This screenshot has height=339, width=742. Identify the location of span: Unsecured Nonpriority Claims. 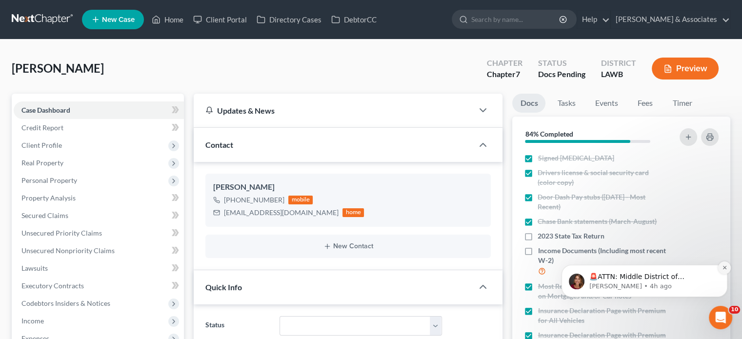
(68, 250).